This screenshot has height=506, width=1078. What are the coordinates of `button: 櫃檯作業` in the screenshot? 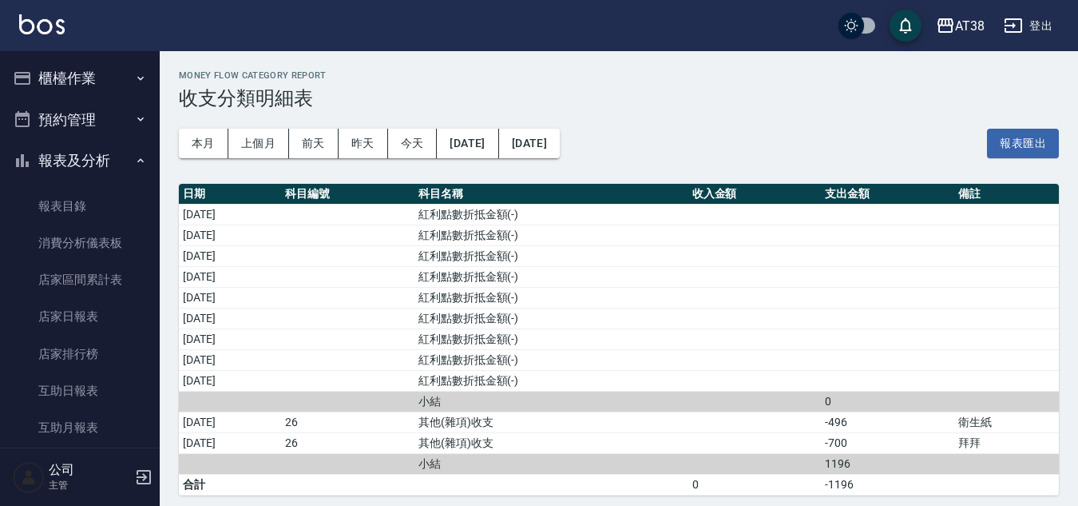 It's located at (80, 78).